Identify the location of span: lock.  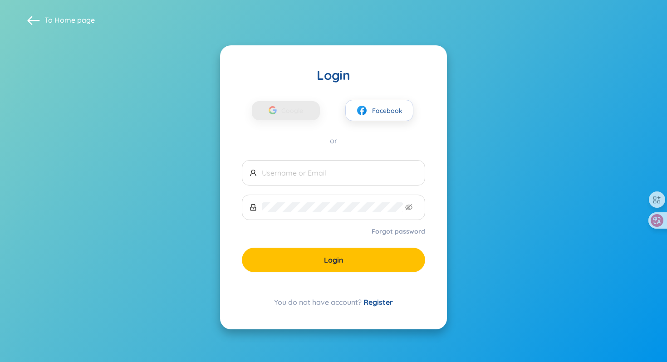
(253, 207).